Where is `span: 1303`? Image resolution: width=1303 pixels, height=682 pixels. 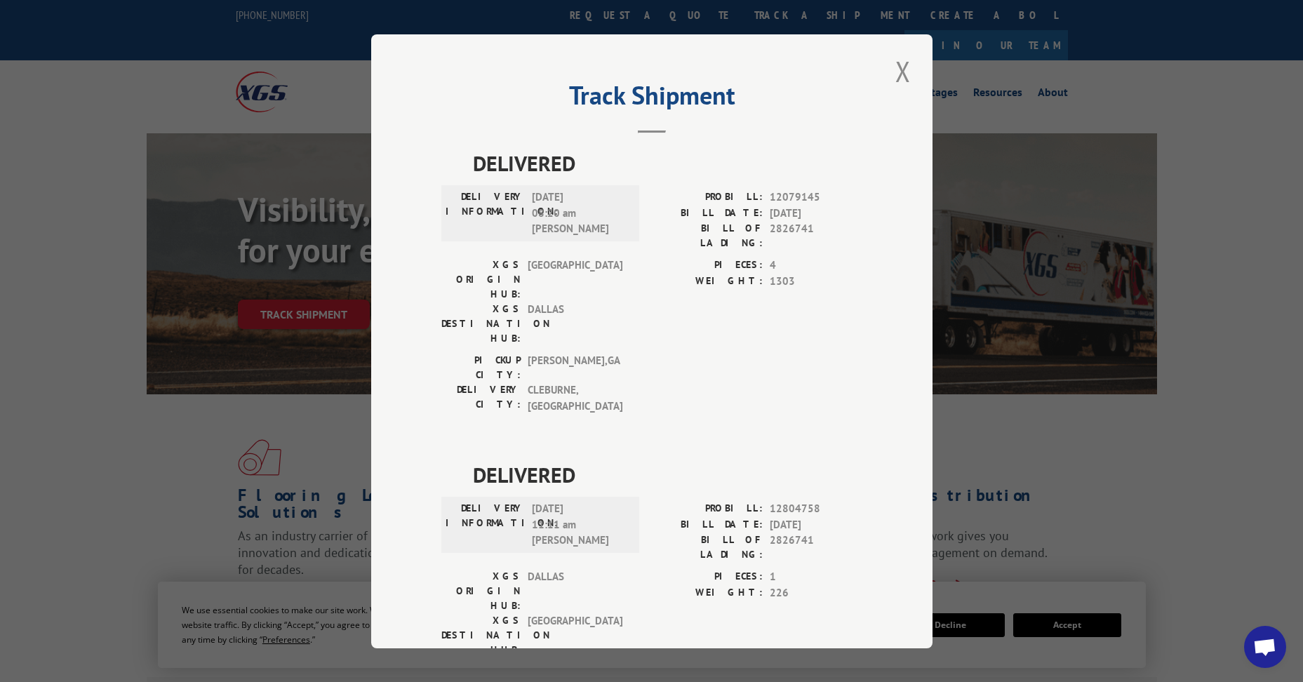 span: 1303 is located at coordinates (816, 281).